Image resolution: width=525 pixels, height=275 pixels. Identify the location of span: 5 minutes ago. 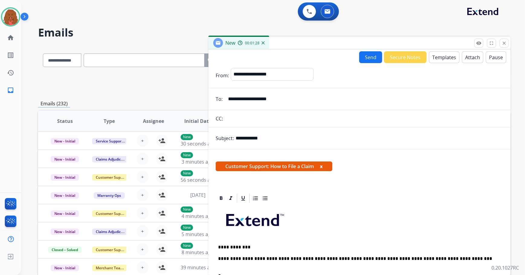
(197, 234).